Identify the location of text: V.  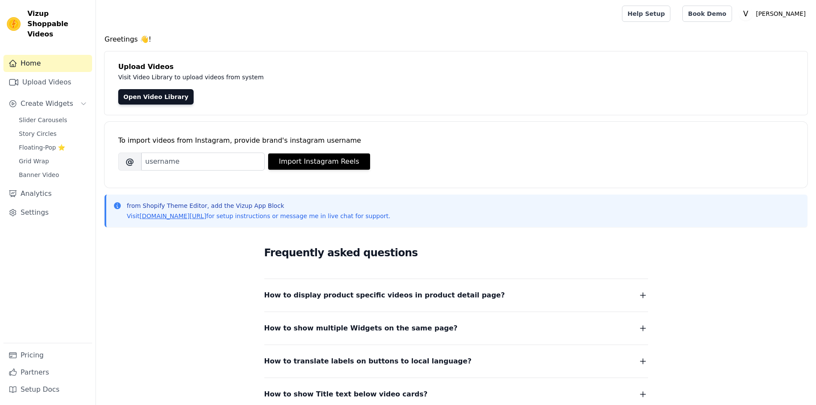
(746, 14).